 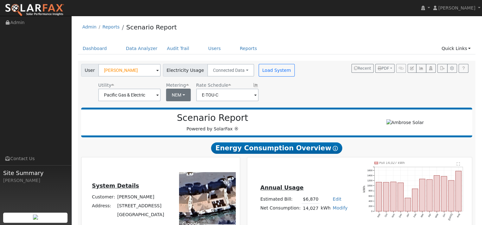 I want to click on td: Net Consumption:, so click(x=281, y=209).